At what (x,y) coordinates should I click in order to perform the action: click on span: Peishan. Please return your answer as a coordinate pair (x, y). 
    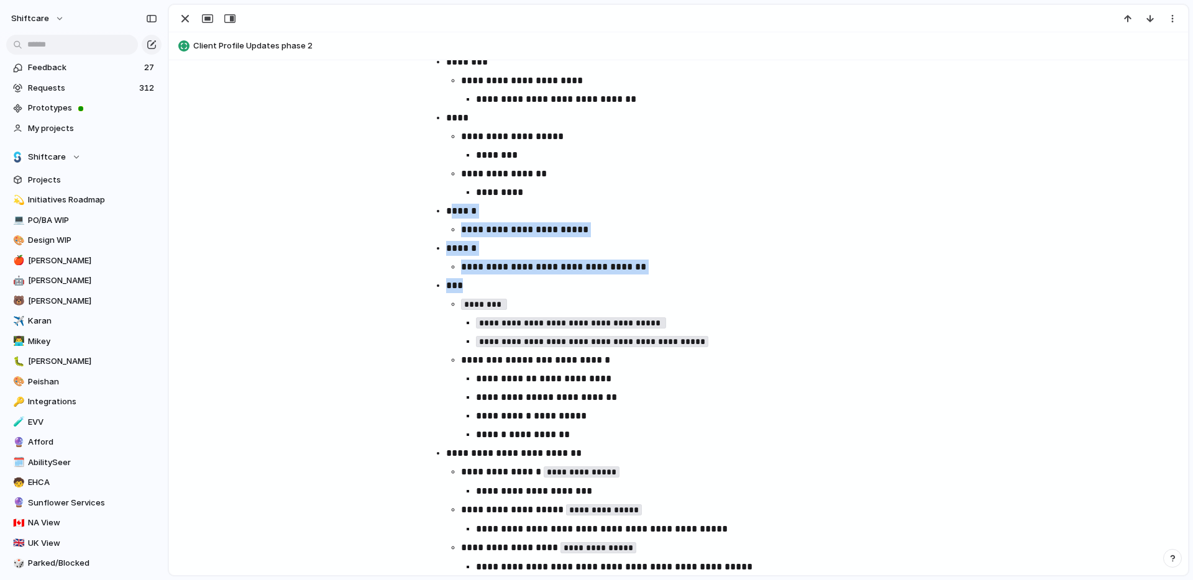
    Looking at the image, I should click on (93, 382).